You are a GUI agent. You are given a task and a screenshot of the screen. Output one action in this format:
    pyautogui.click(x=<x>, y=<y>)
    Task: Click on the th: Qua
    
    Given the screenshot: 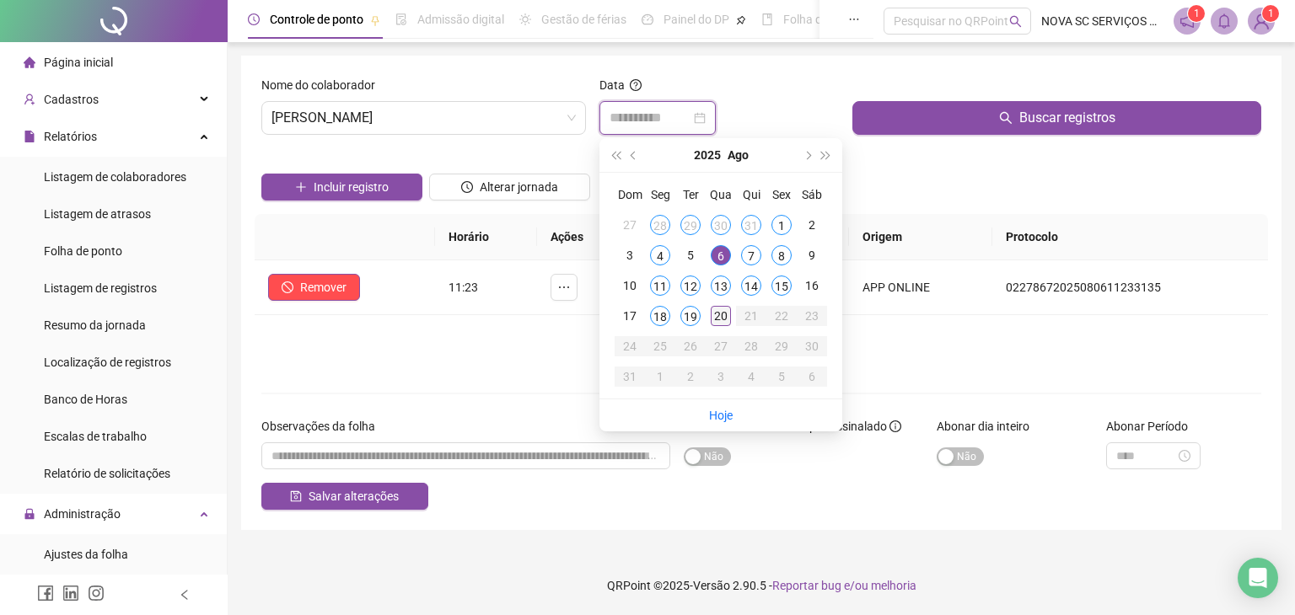 What is the action you would take?
    pyautogui.click(x=721, y=195)
    